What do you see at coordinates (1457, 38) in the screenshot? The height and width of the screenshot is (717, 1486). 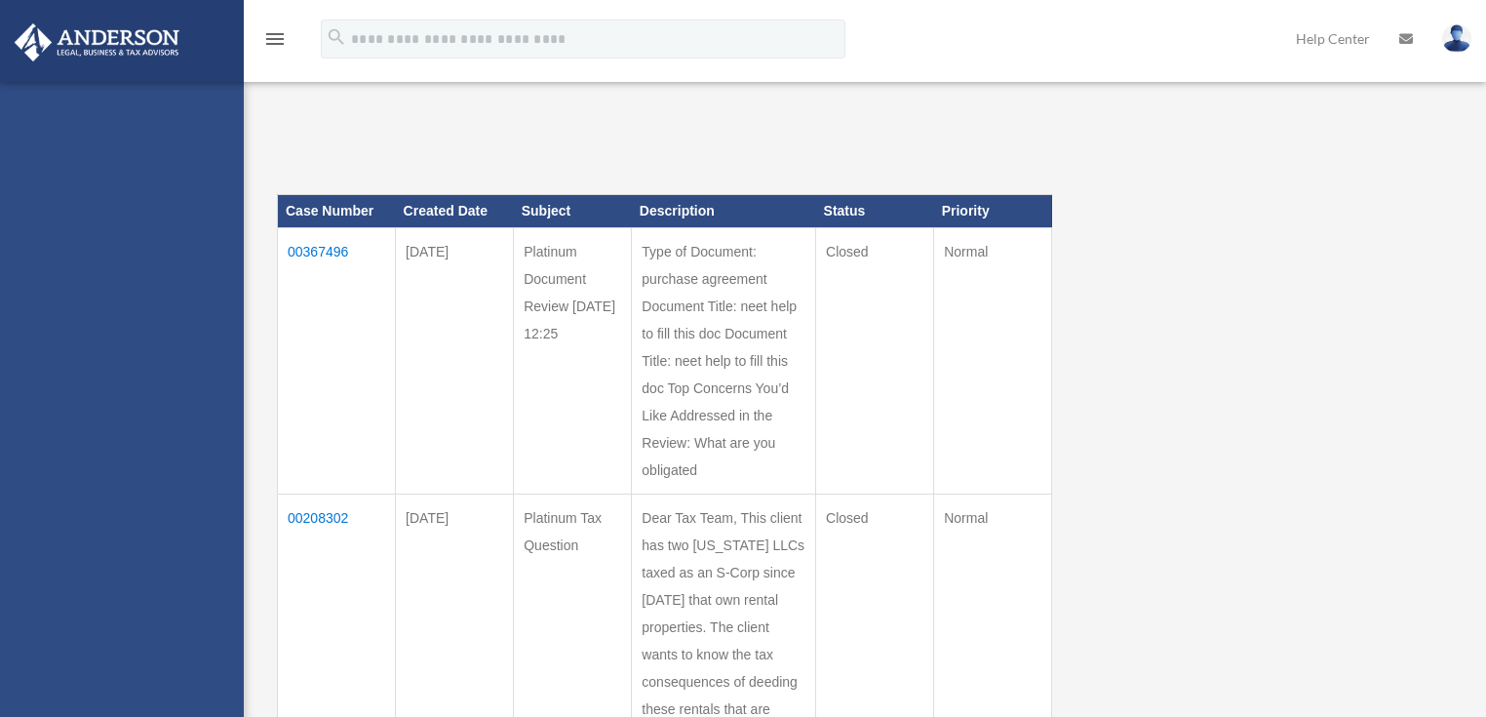 I see `img: User Pic` at bounding box center [1457, 38].